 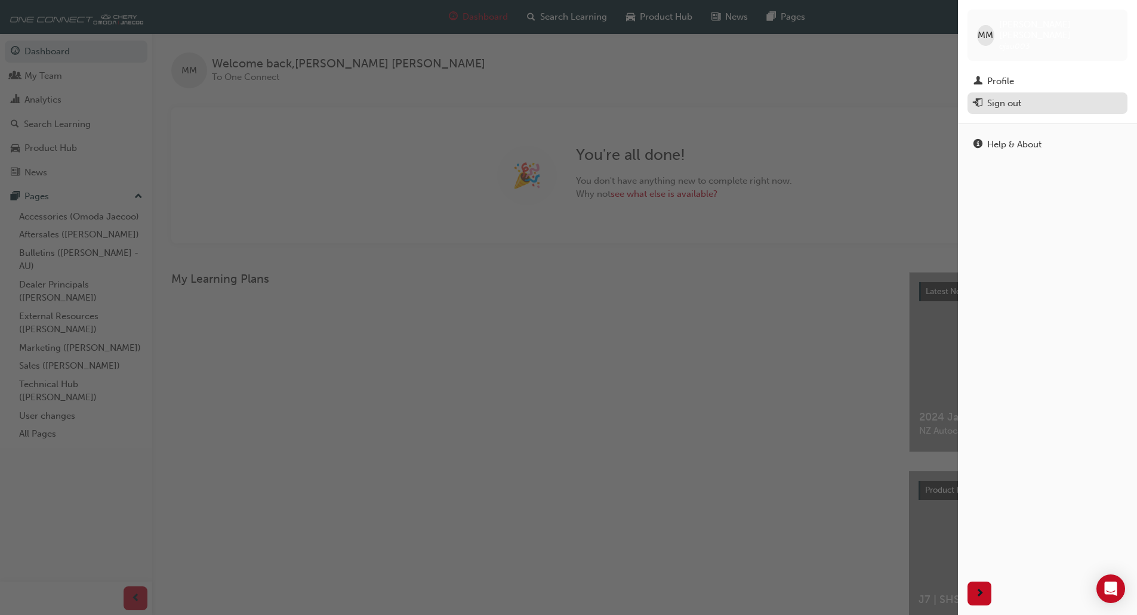 I want to click on div: Profile, so click(x=1000, y=81).